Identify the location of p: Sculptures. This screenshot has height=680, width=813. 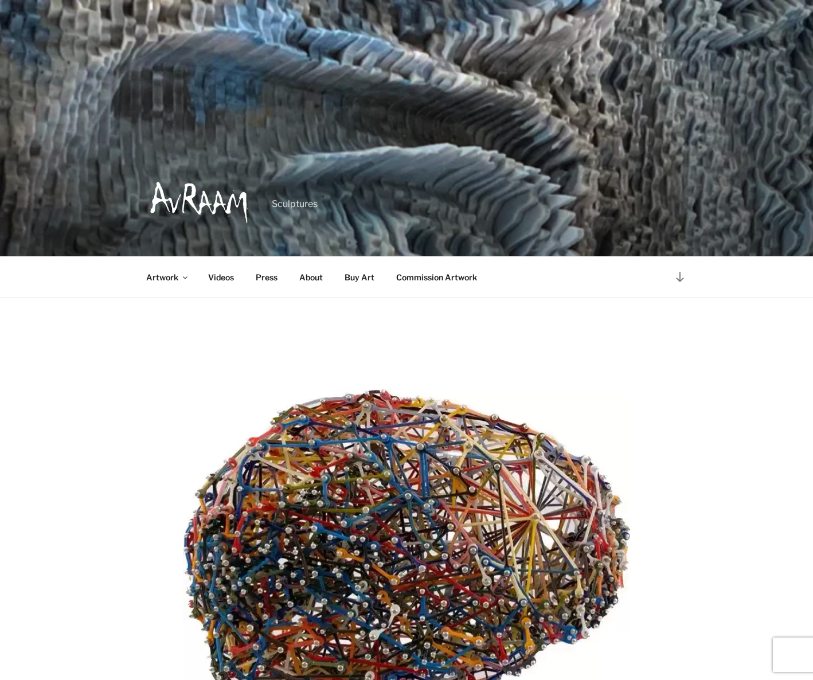
(295, 204).